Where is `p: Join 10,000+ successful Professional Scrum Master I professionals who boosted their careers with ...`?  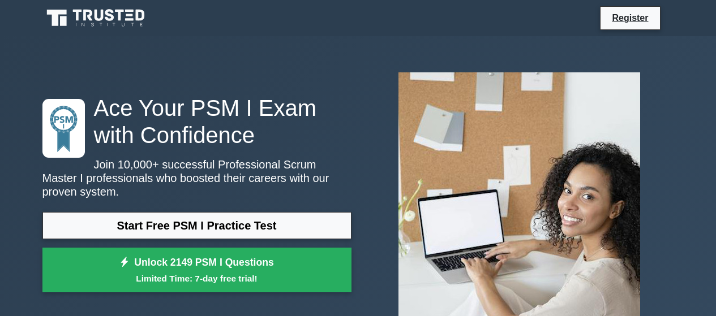 p: Join 10,000+ successful Professional Scrum Master I professionals who boosted their careers with ... is located at coordinates (197, 178).